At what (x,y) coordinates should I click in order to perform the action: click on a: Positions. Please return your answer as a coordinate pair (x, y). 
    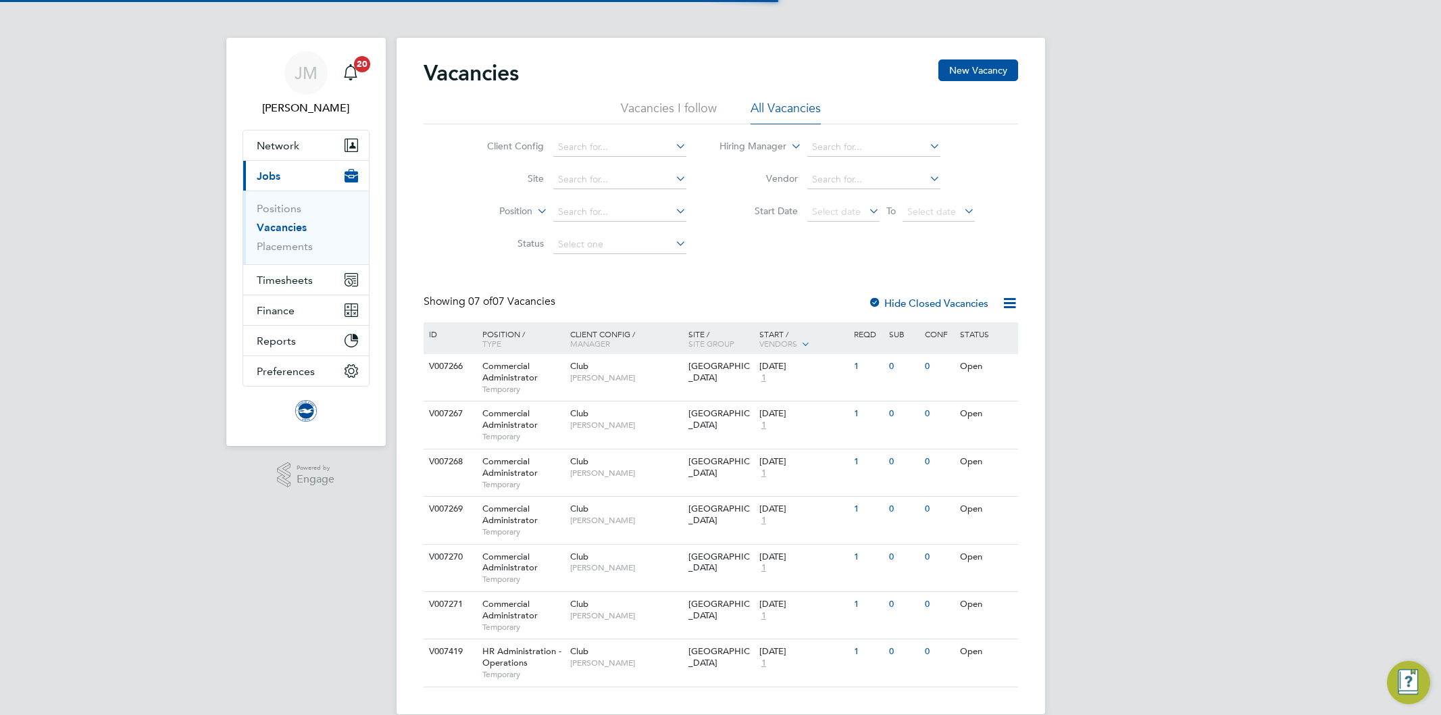
    Looking at the image, I should click on (279, 208).